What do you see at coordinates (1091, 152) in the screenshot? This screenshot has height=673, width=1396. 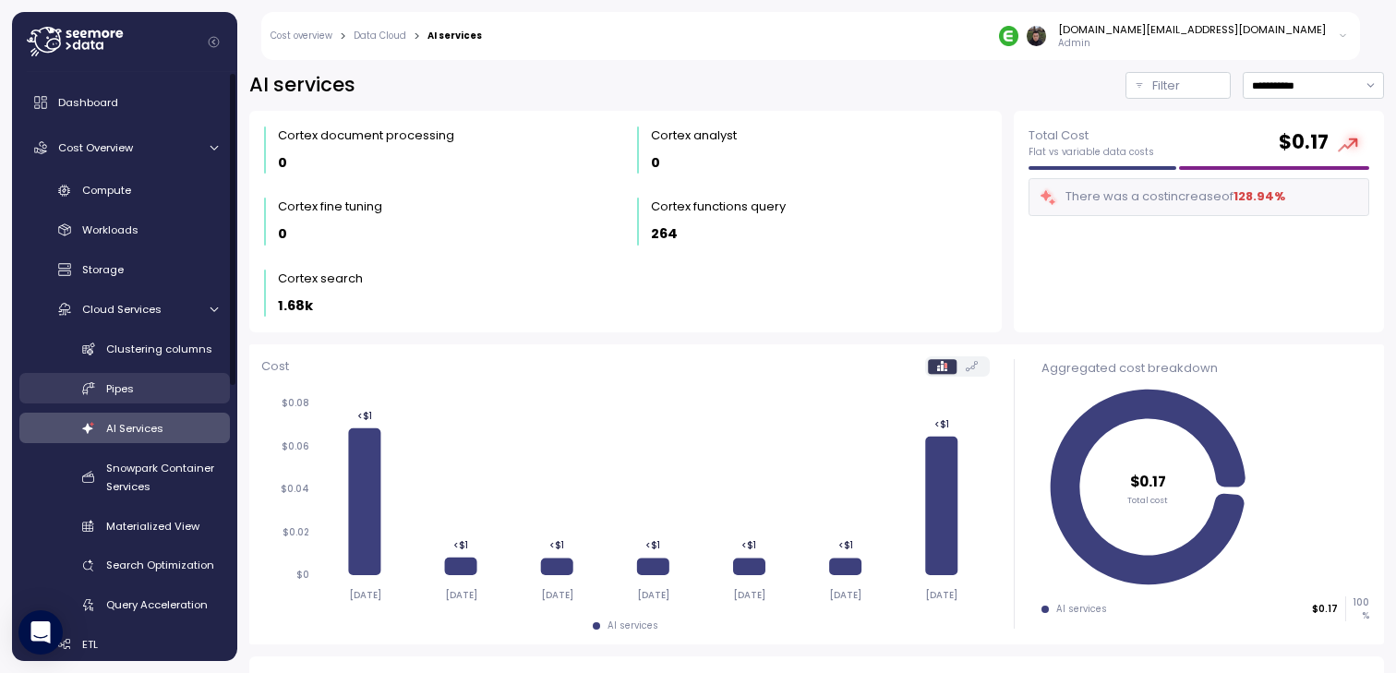 I see `p: Flat vs variable data costs` at bounding box center [1091, 152].